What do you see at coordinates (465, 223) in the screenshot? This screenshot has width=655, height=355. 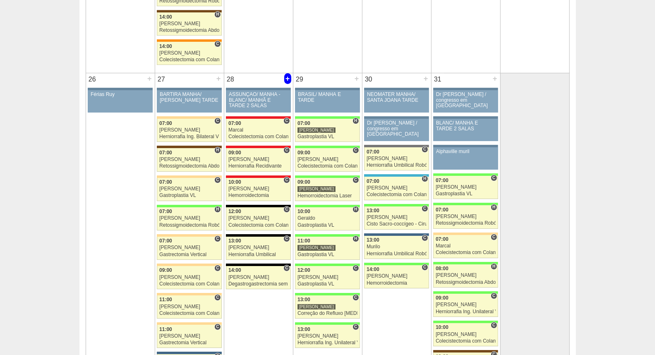 I see `div: Retossigmoidectomia Robótica` at bounding box center [465, 223].